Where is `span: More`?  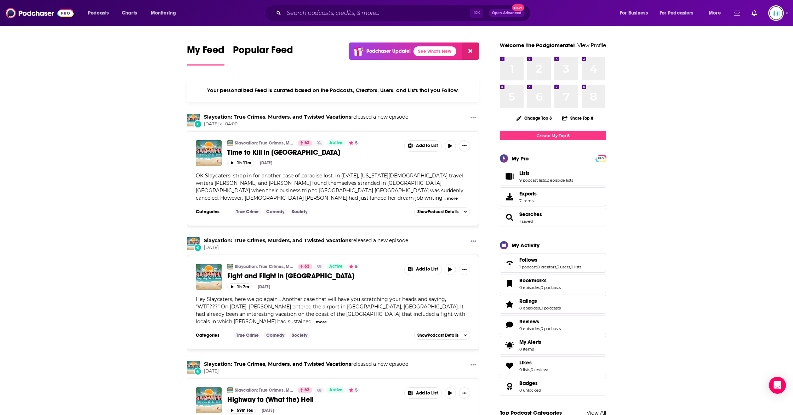 span: More is located at coordinates (715, 13).